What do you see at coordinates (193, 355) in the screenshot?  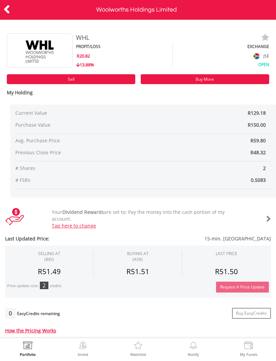 I see `label: Notify` at bounding box center [193, 355].